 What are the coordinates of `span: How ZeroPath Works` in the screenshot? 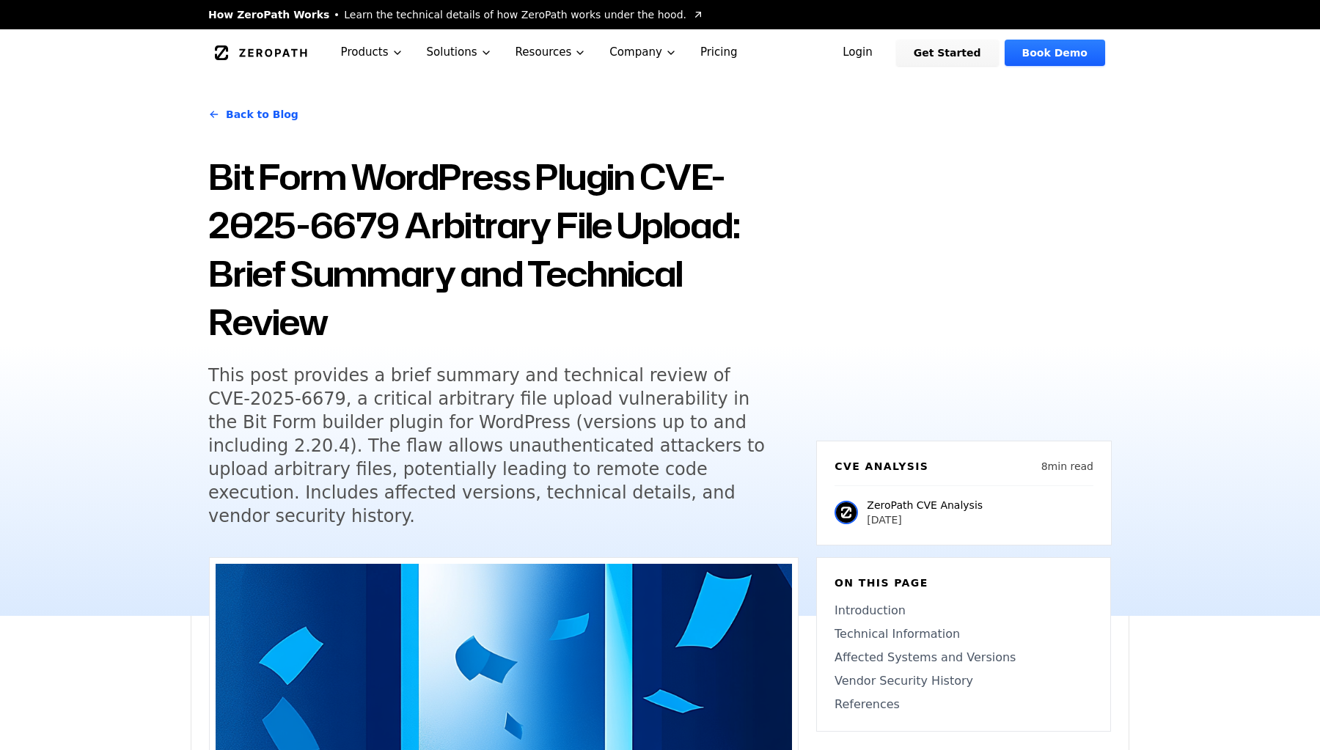 It's located at (268, 15).